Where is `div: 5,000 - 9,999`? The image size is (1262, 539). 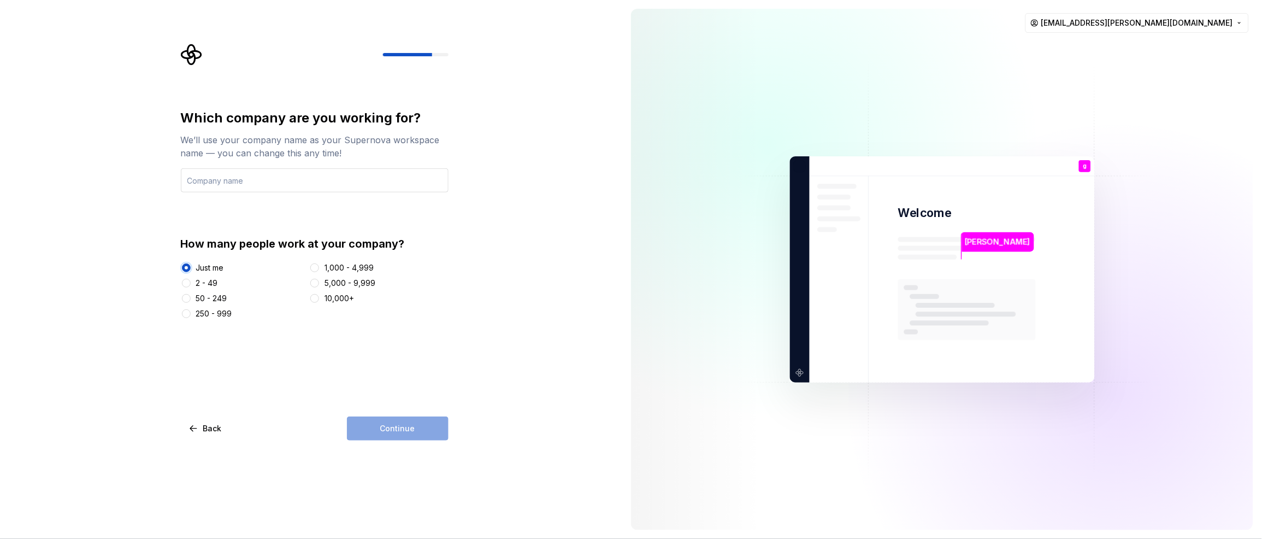
div: 5,000 - 9,999 is located at coordinates (350, 283).